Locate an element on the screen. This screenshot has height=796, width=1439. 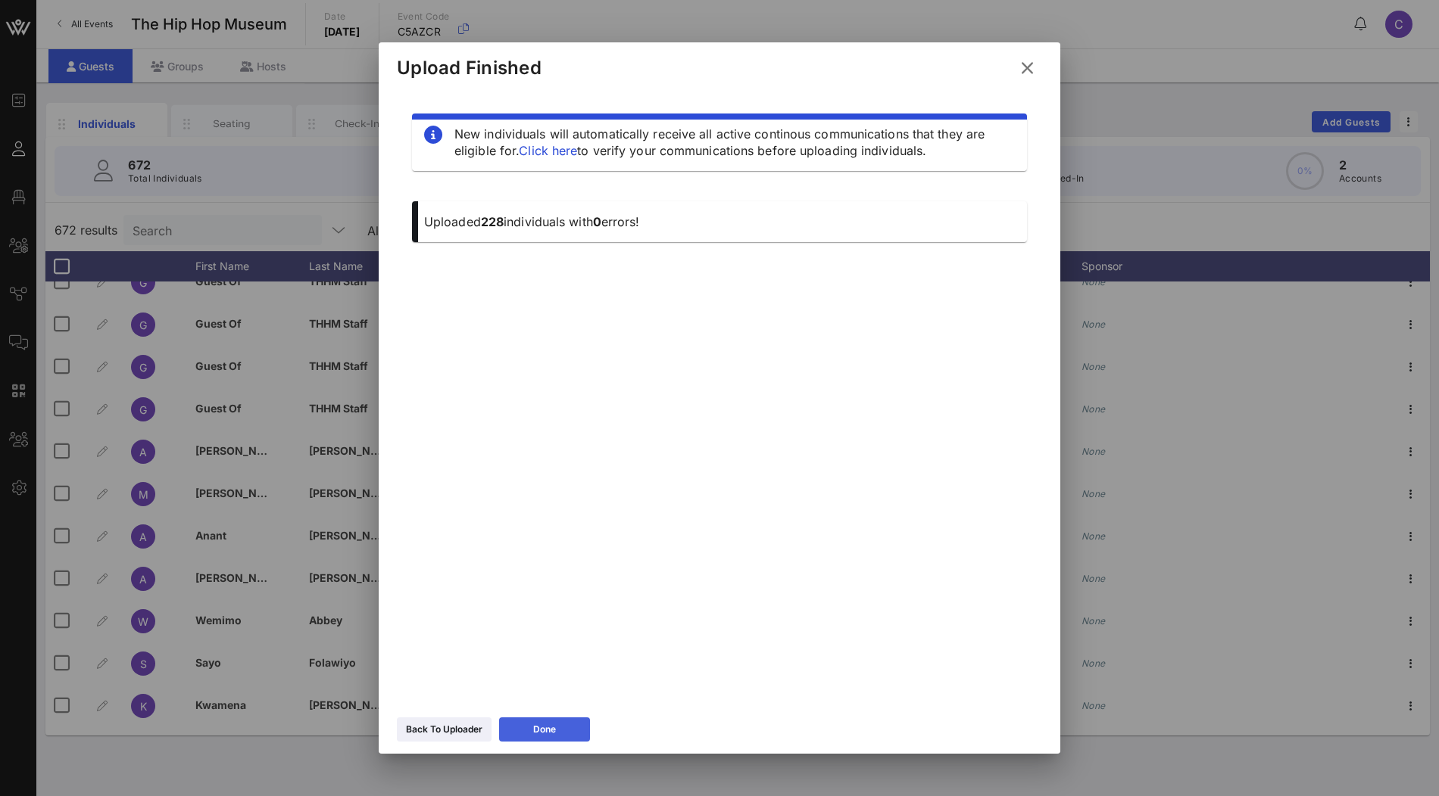
div: Done is located at coordinates (544, 730).